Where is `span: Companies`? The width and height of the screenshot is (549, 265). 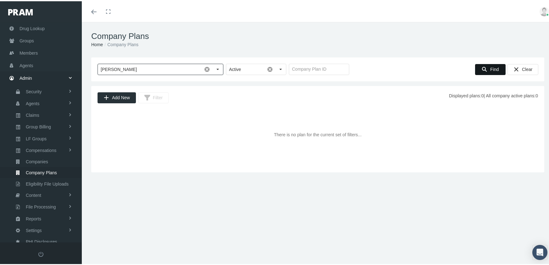
span: Companies is located at coordinates (37, 161).